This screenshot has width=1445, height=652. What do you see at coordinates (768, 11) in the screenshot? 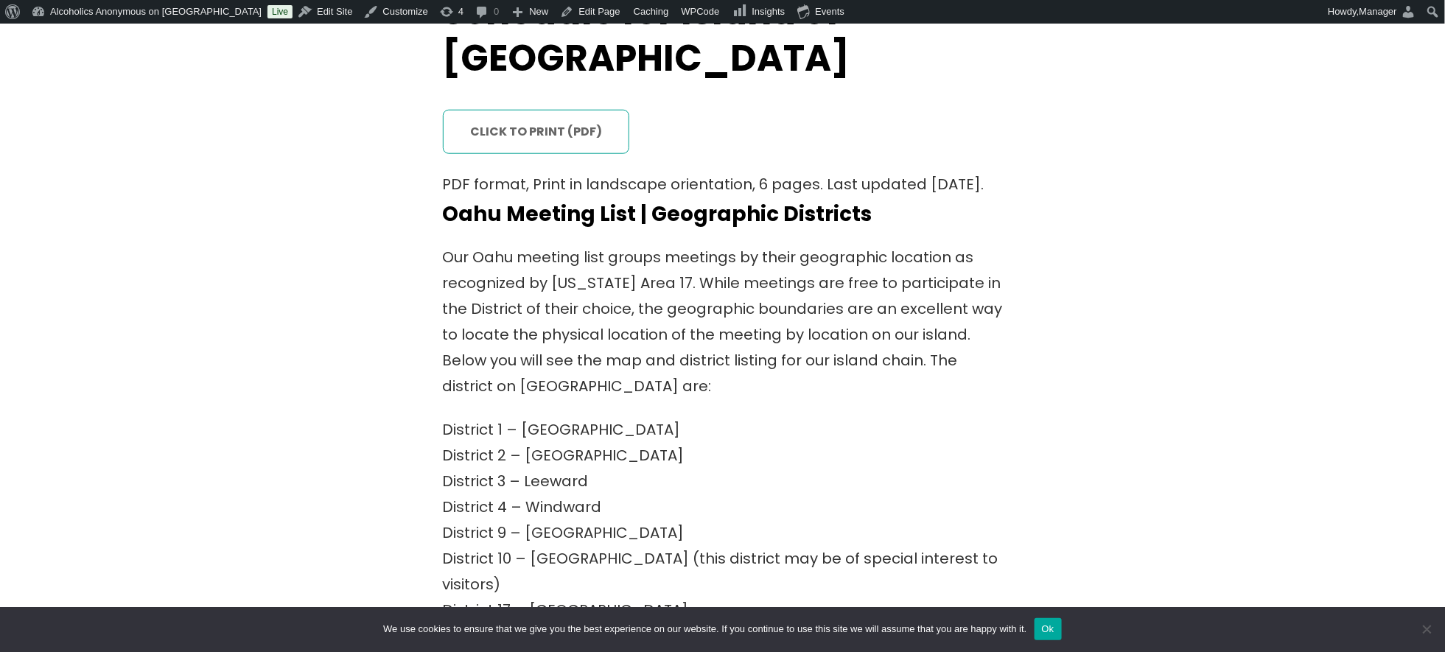
I see `span: Insights` at bounding box center [768, 11].